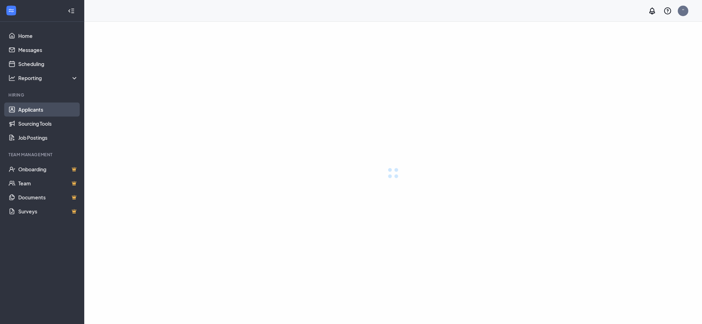 The width and height of the screenshot is (702, 324). Describe the element at coordinates (652, 11) in the screenshot. I see `svg: Notifications` at that location.